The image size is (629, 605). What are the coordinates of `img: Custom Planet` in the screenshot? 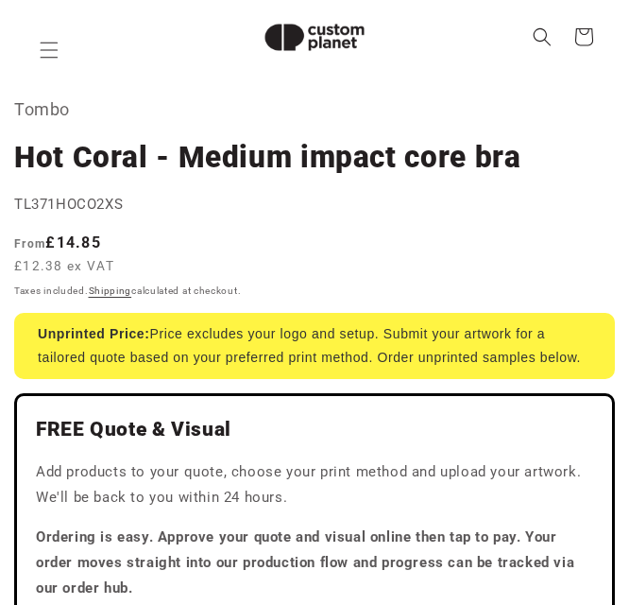 It's located at (315, 37).